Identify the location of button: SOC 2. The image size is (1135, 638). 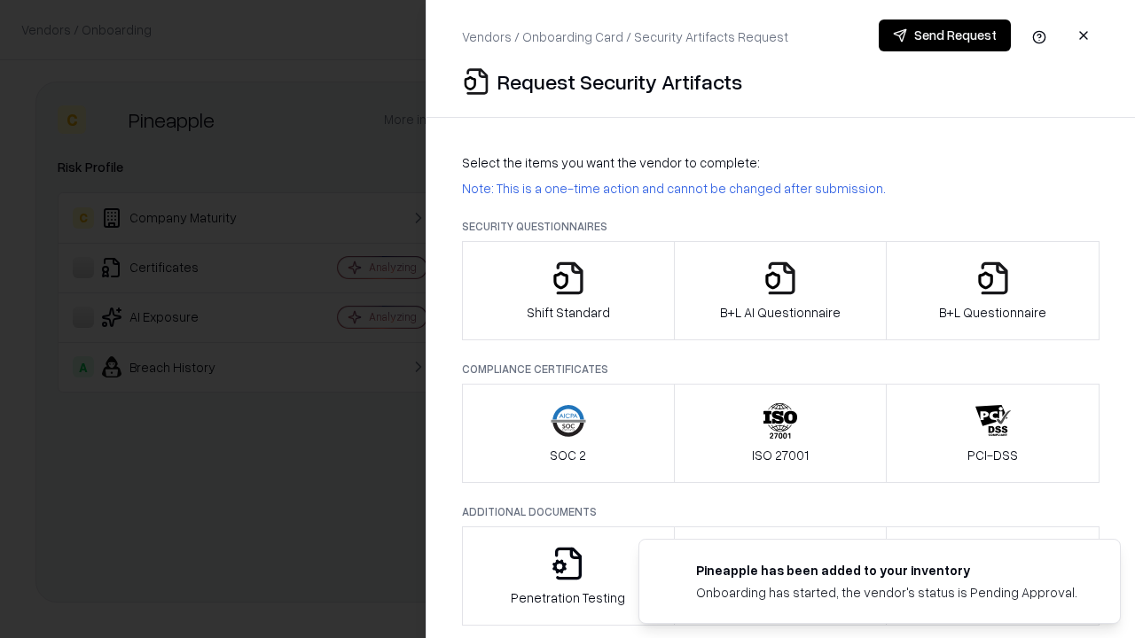
(568, 433).